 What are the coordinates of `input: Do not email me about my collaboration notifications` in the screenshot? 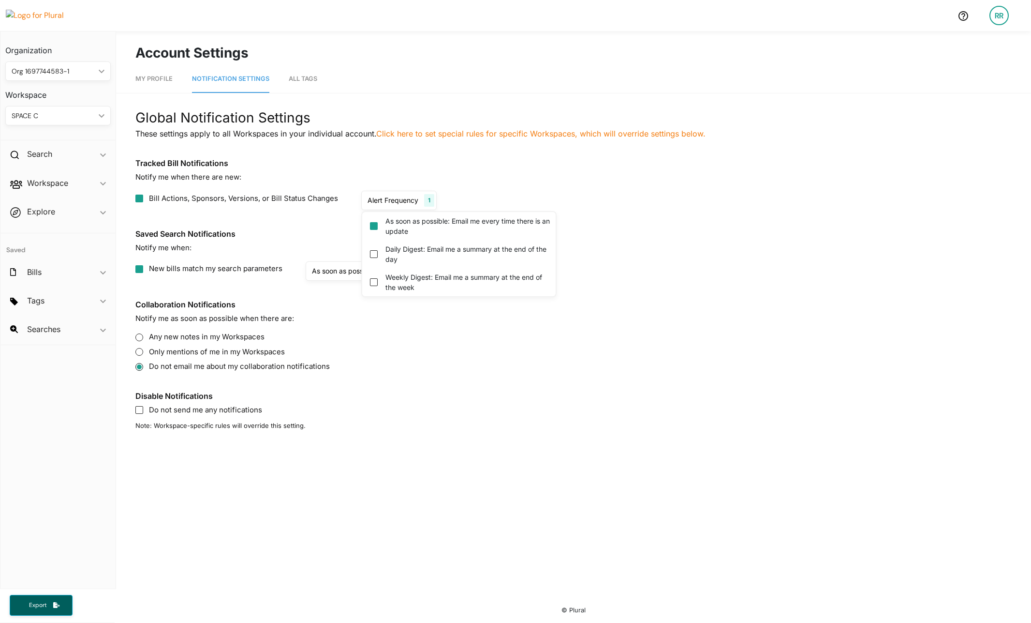 It's located at (139, 367).